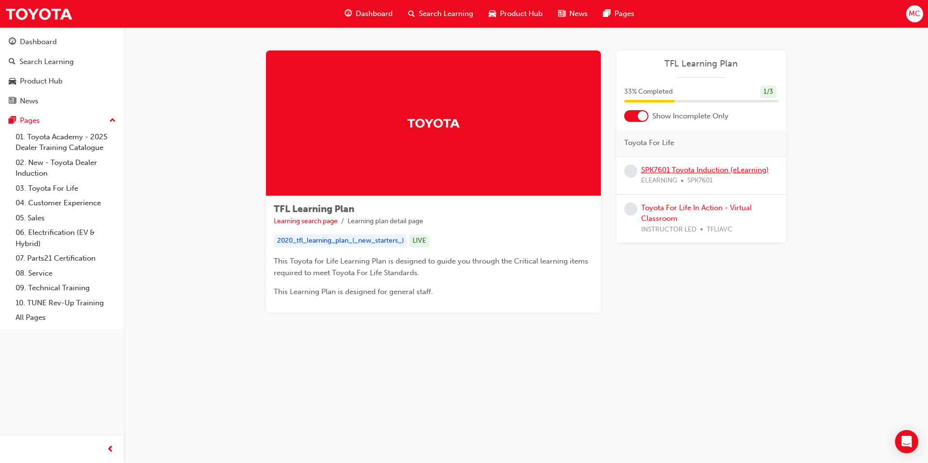  I want to click on a: car-iconProduct Hub, so click(515, 14).